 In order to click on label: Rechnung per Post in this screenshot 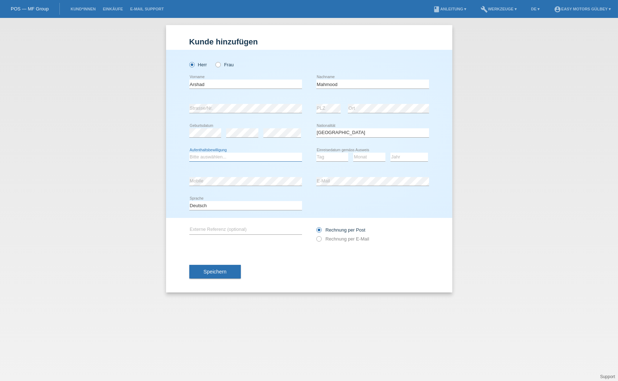, I will do `click(341, 230)`.